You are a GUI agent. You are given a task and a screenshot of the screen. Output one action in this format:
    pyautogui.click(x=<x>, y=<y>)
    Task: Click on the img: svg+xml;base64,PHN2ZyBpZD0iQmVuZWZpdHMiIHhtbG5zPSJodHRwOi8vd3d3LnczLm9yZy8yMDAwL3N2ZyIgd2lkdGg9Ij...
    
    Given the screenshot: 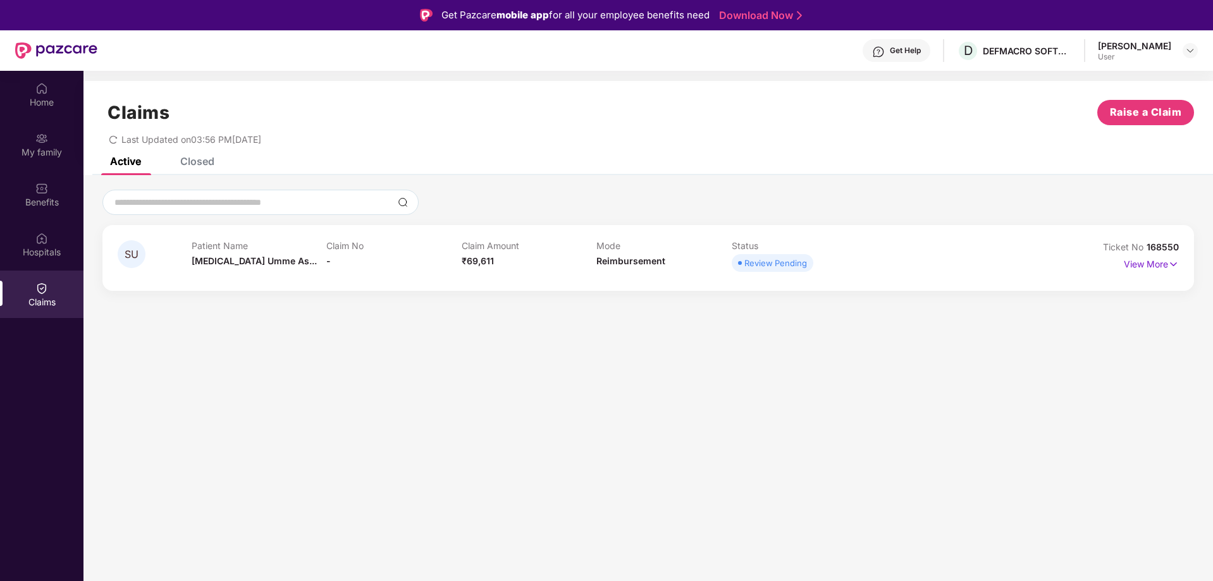 What is the action you would take?
    pyautogui.click(x=42, y=188)
    